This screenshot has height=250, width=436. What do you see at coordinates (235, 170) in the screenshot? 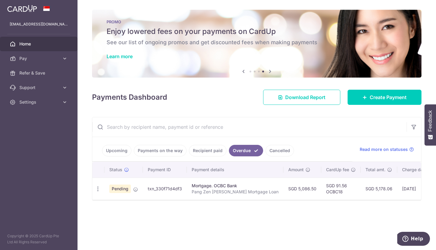
I see `th: Payment details` at bounding box center [235, 170].